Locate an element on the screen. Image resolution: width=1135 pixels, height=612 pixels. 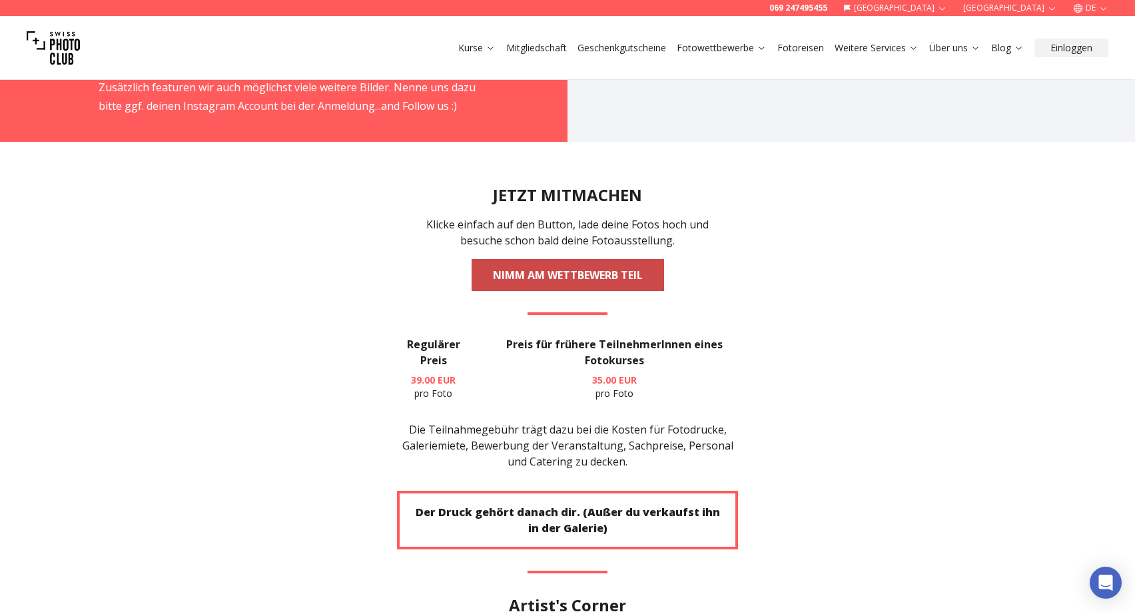
p: Klicke einfach auf den Button, lade deine Fotos hoch und besuche schon bald deine Fotoausstellung. is located at coordinates (568, 233).